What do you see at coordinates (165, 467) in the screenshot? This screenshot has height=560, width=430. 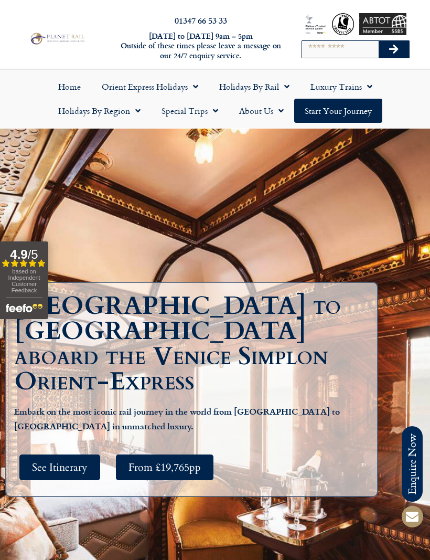 I see `span: From £19,765pp` at bounding box center [165, 467].